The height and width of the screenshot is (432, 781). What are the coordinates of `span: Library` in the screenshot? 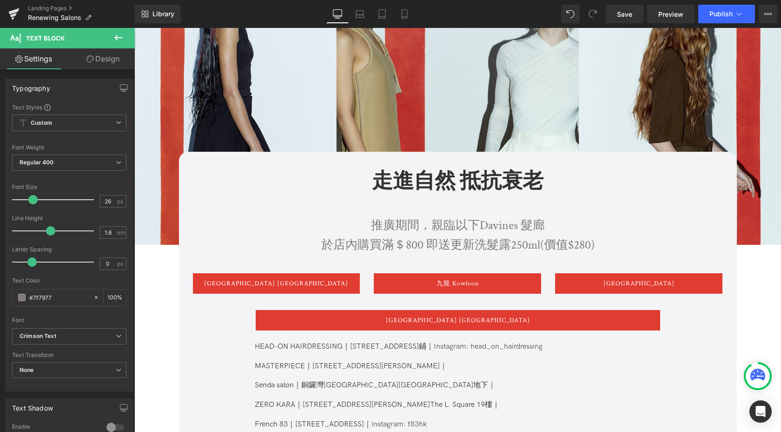 It's located at (163, 14).